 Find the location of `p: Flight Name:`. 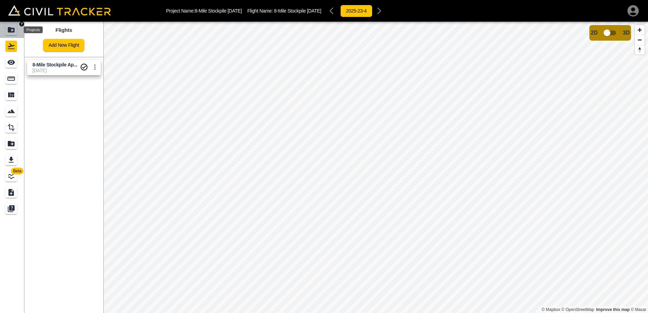

p: Flight Name: is located at coordinates (284, 11).